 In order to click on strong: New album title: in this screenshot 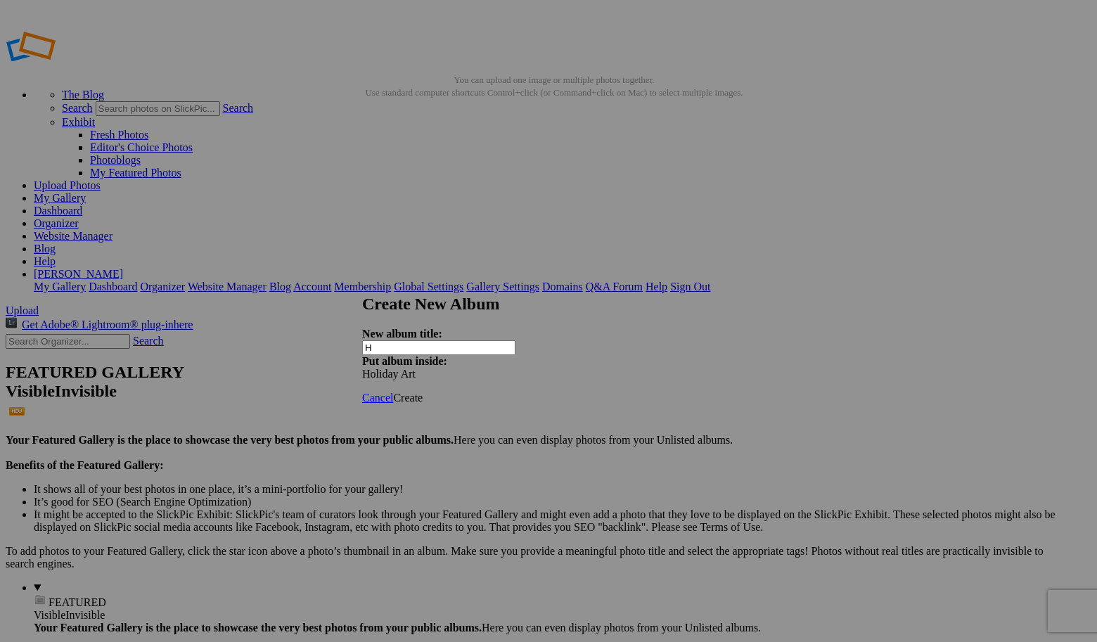, I will do `click(402, 333)`.